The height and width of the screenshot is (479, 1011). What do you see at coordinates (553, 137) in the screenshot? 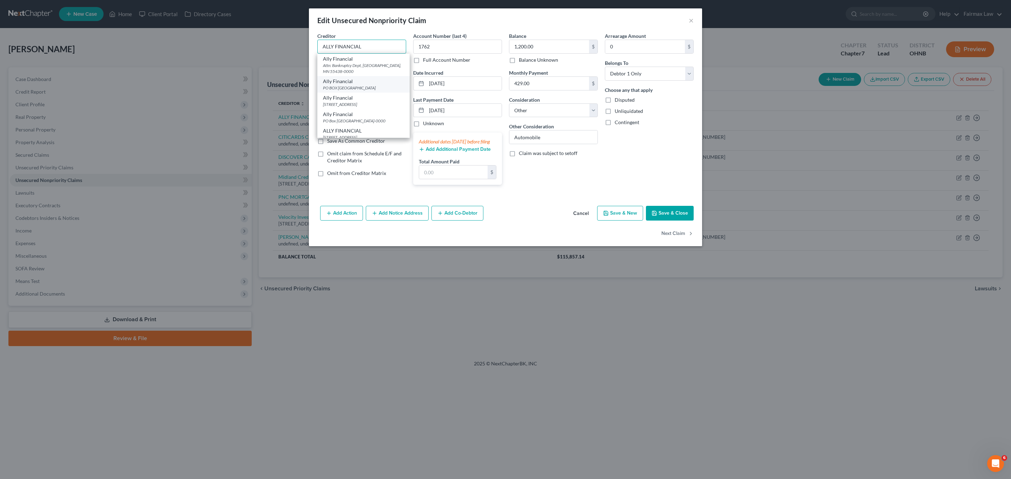
I see `input: Specify...` at bounding box center [553, 137].